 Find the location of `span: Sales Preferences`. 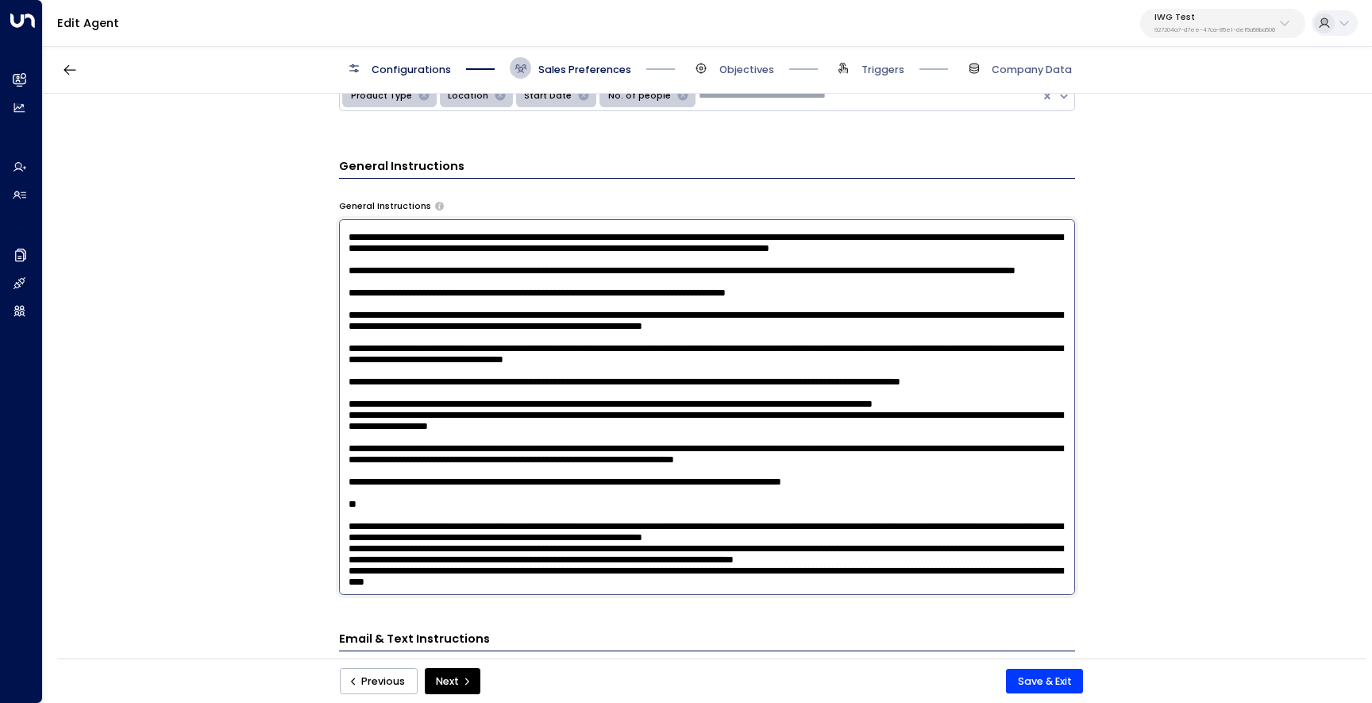

span: Sales Preferences is located at coordinates (584, 70).